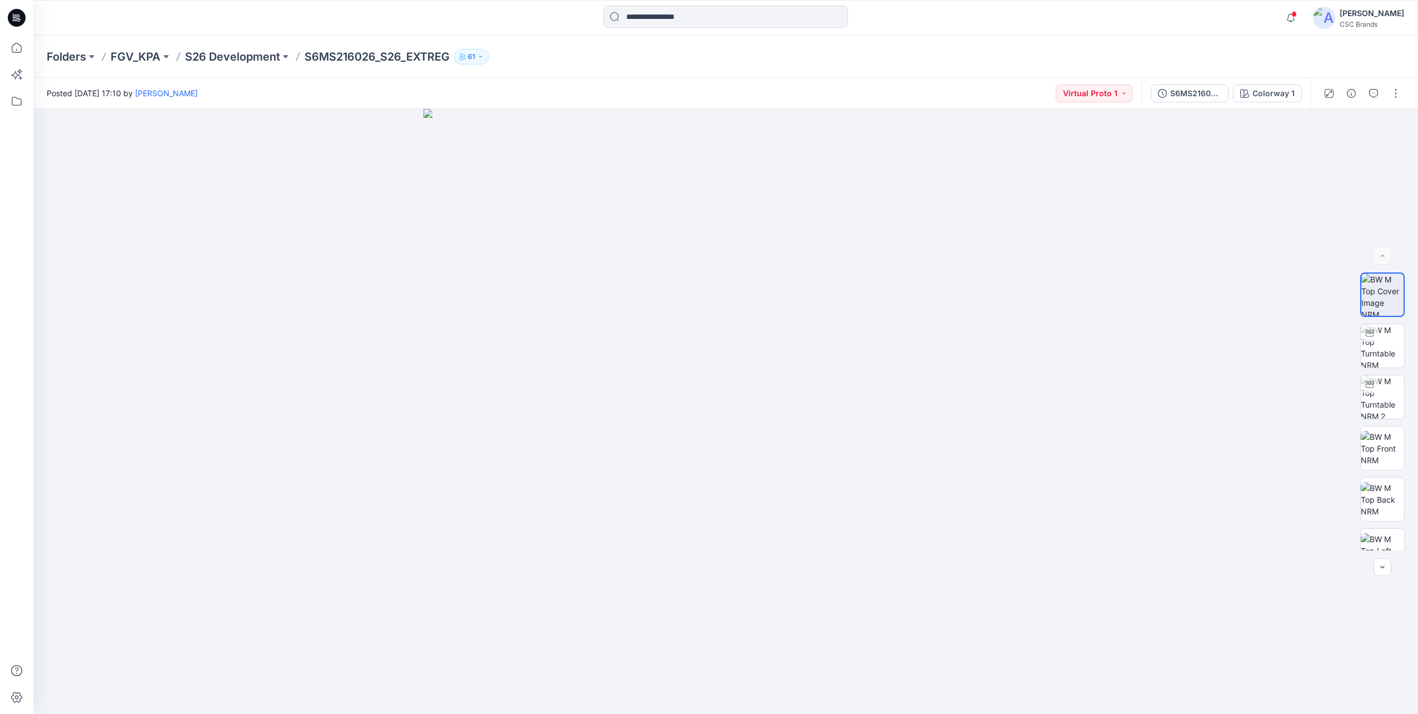 Image resolution: width=1418 pixels, height=714 pixels. What do you see at coordinates (136, 57) in the screenshot?
I see `p: FGV_KPA` at bounding box center [136, 57].